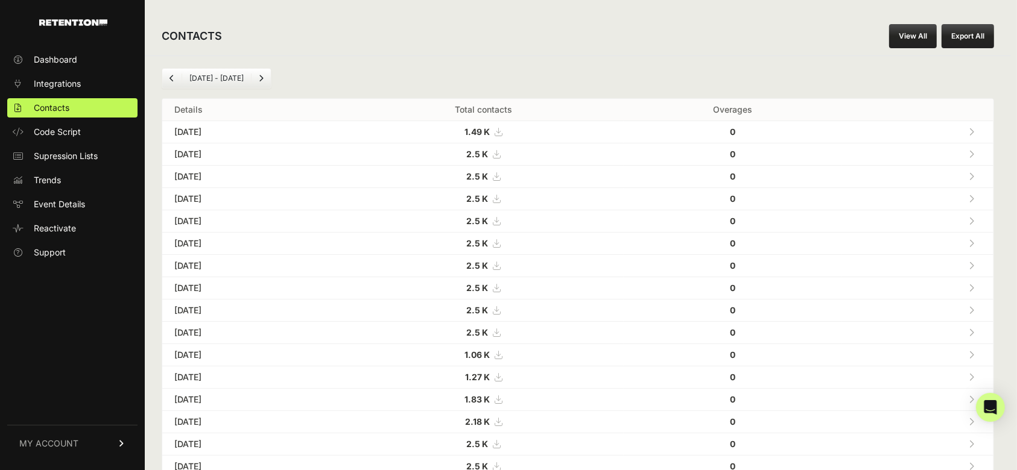 The height and width of the screenshot is (470, 1017). Describe the element at coordinates (72, 84) in the screenshot. I see `a: Integrations` at that location.